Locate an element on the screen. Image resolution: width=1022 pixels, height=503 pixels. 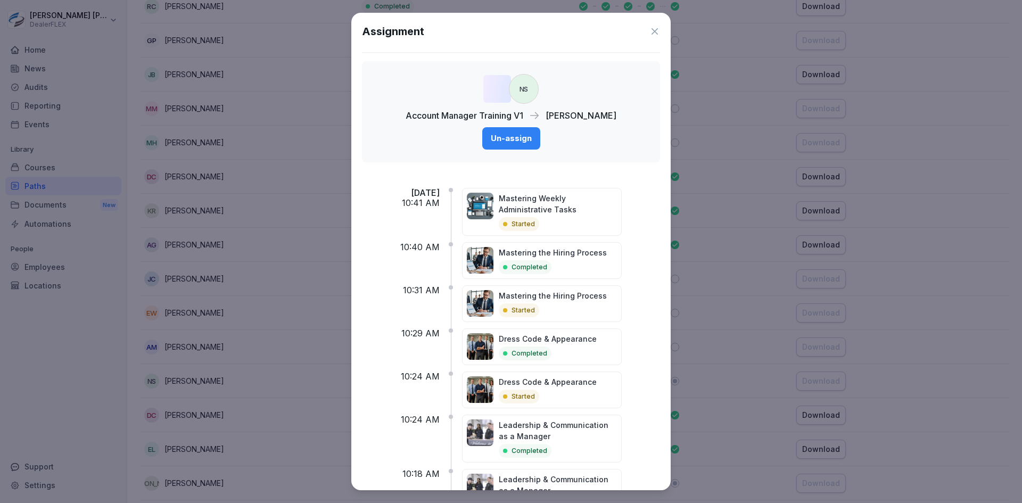
p: 10:41 AM is located at coordinates (421, 203).